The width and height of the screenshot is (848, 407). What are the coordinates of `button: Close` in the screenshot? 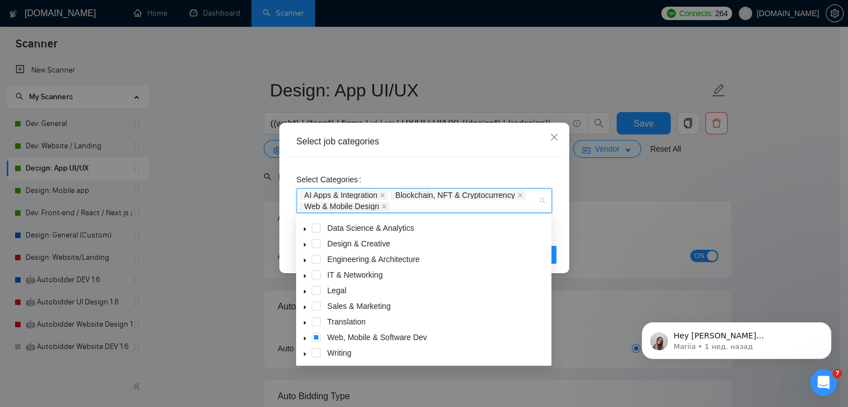 It's located at (554, 138).